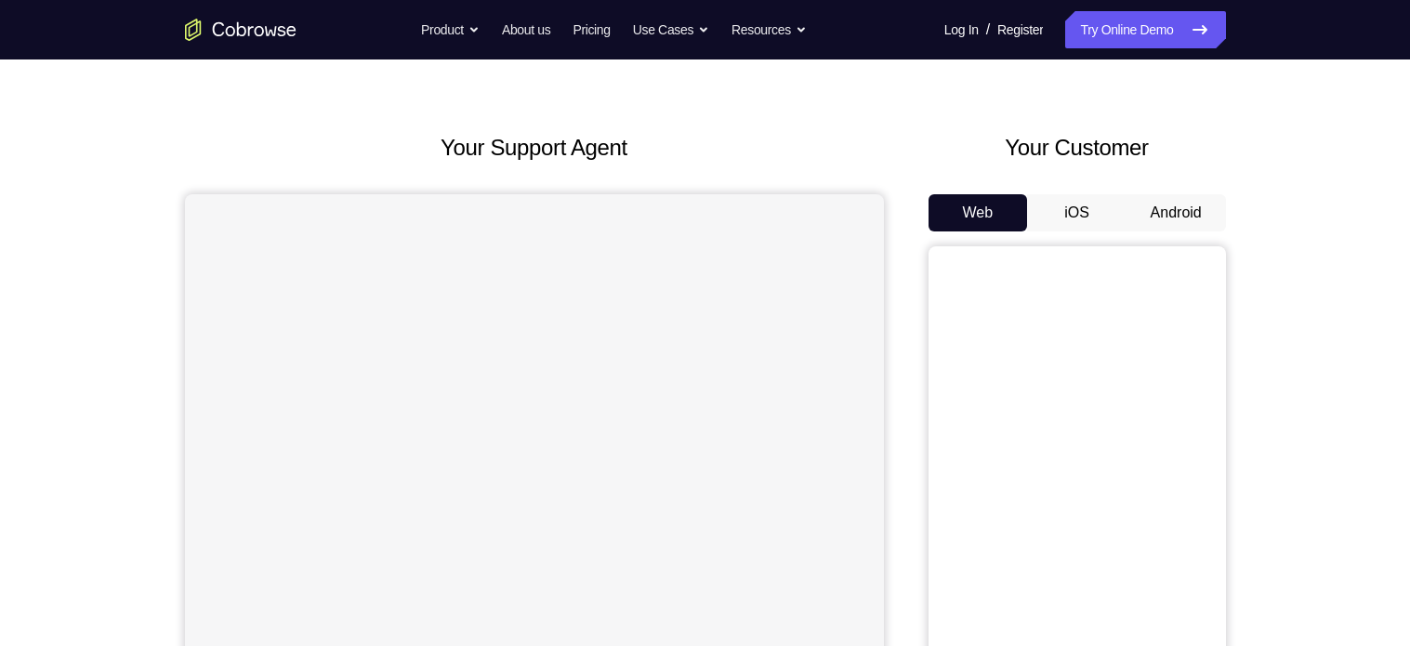 This screenshot has height=646, width=1410. What do you see at coordinates (978, 213) in the screenshot?
I see `button: Web` at bounding box center [978, 213].